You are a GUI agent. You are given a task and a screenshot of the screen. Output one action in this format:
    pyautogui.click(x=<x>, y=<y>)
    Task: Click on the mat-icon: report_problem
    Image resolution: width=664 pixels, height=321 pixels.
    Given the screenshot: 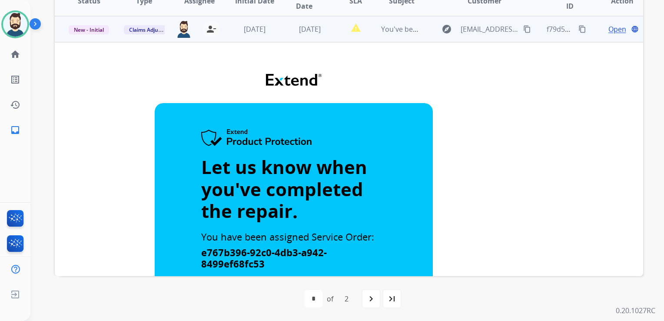 What is the action you would take?
    pyautogui.click(x=356, y=28)
    